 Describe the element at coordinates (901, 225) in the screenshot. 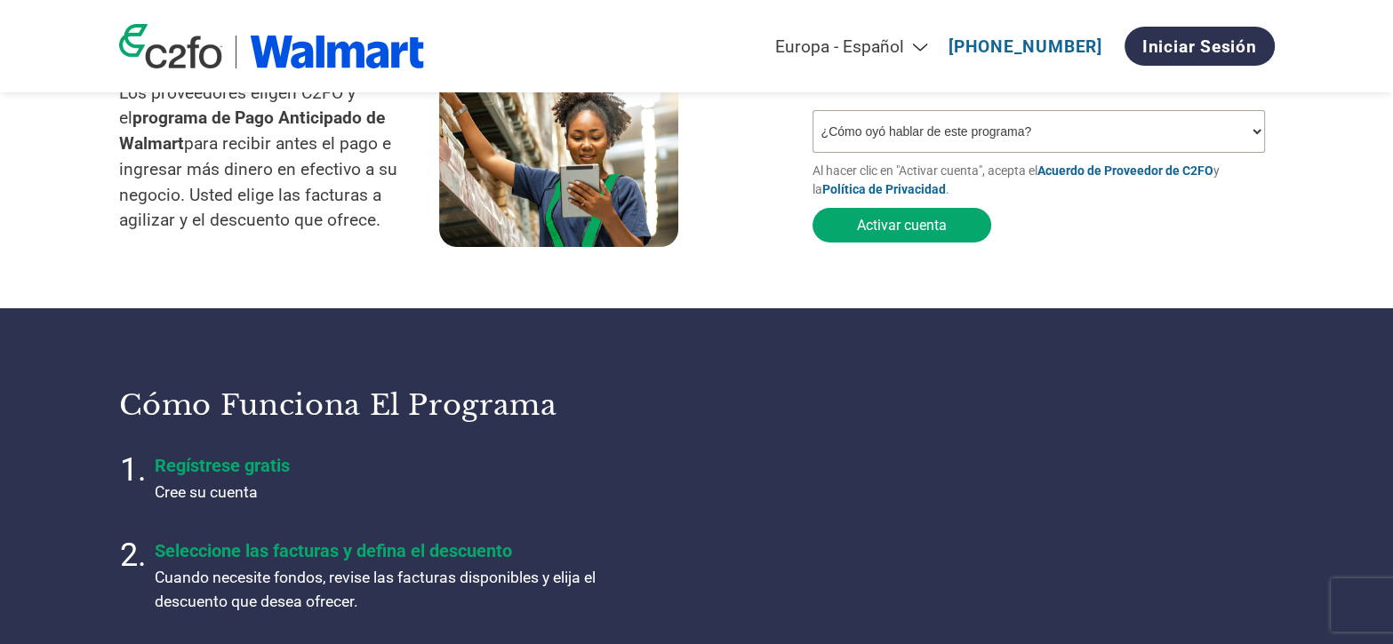

I see `button: Activar cuenta` at that location.